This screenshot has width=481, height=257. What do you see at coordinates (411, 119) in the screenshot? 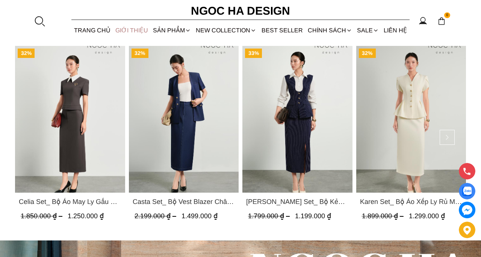
I see `a: Product image - Karen Set_ Bộ Áo Xếp Ly Rủ Mix Chân Váy Bút Chì Màu Kem BJ147` at bounding box center [411, 119].